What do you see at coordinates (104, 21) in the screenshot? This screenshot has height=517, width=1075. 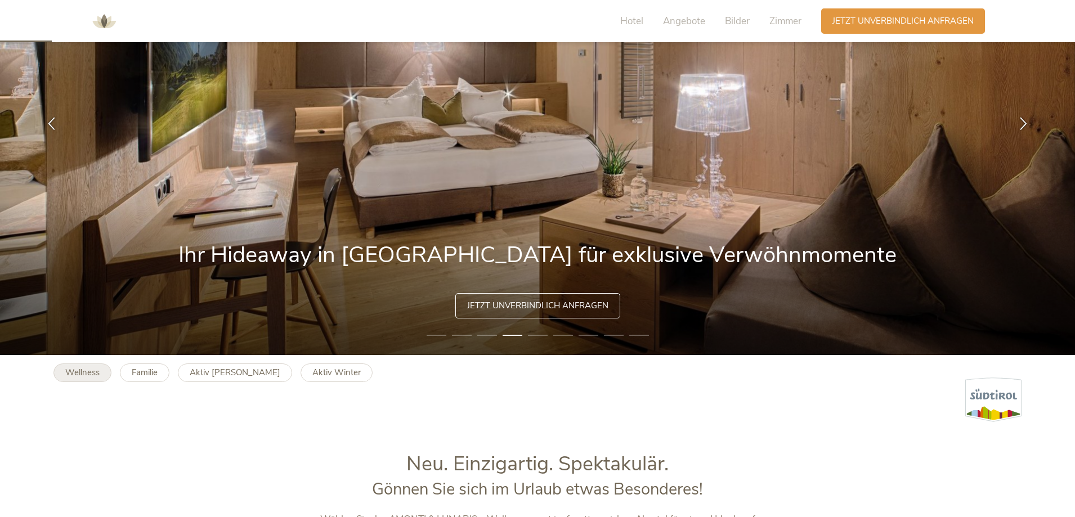 I see `img: AMONTI & LUNARIS Wellnessresort` at bounding box center [104, 21].